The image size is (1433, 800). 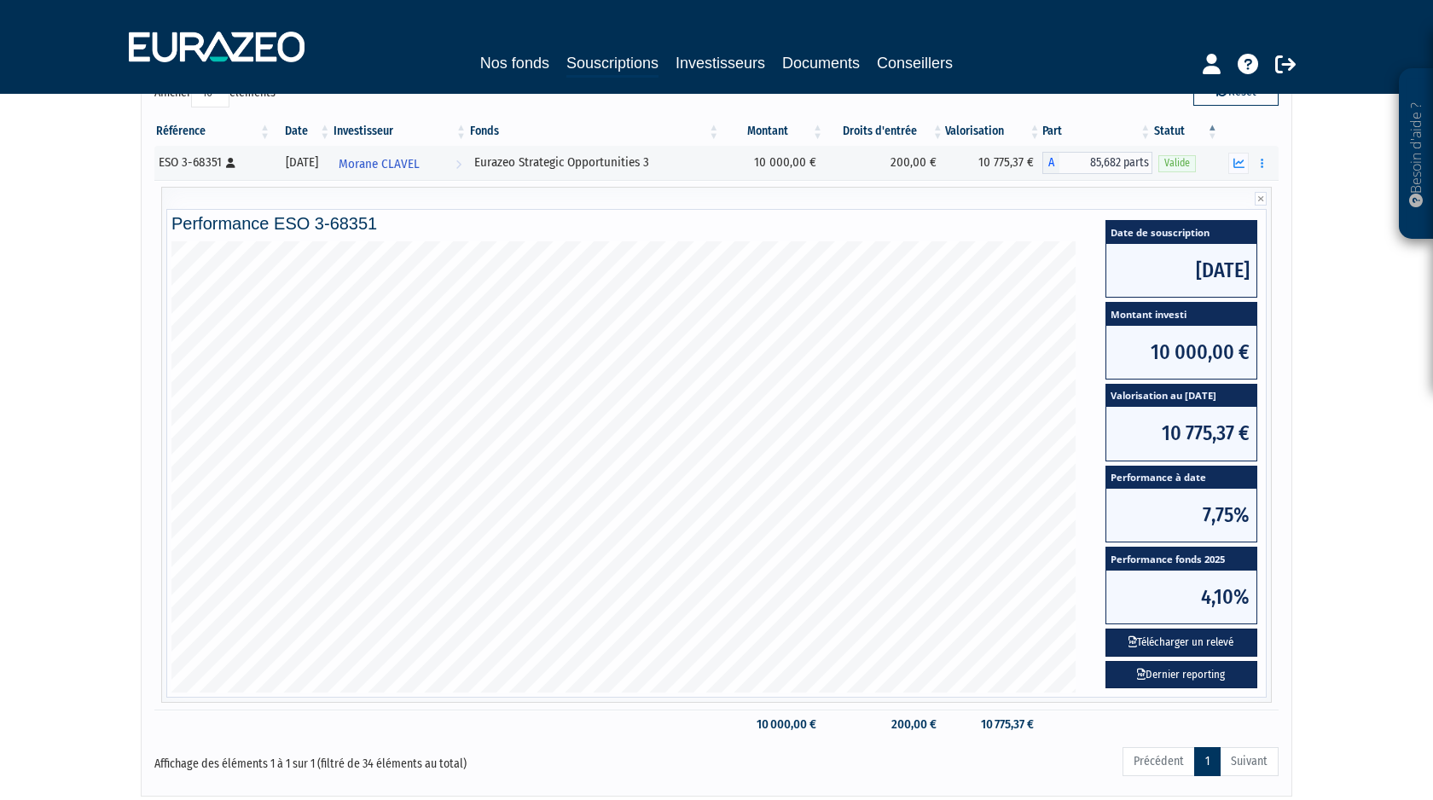 I want to click on th: Valorisation: activer pour trier la colonne par ordre croissant, so click(x=994, y=131).